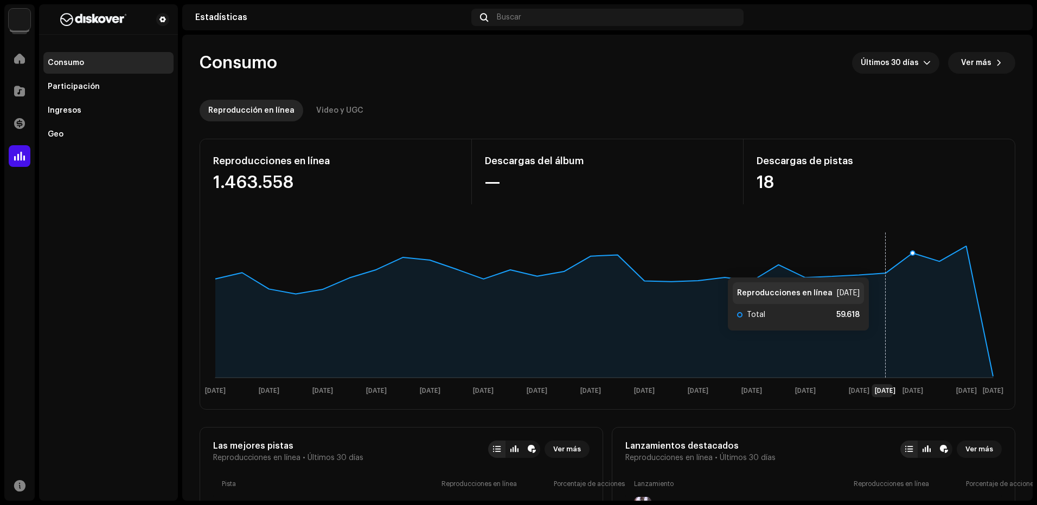 The height and width of the screenshot is (505, 1037). I want to click on div: Estadísticas, so click(331, 17).